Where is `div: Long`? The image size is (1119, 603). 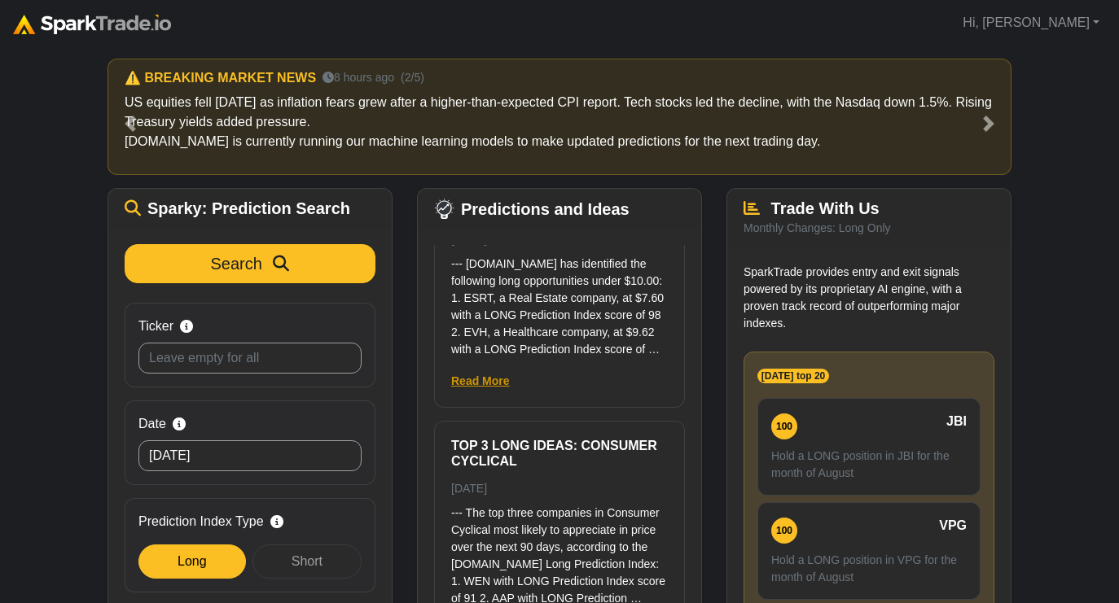 div: Long is located at coordinates (192, 562).